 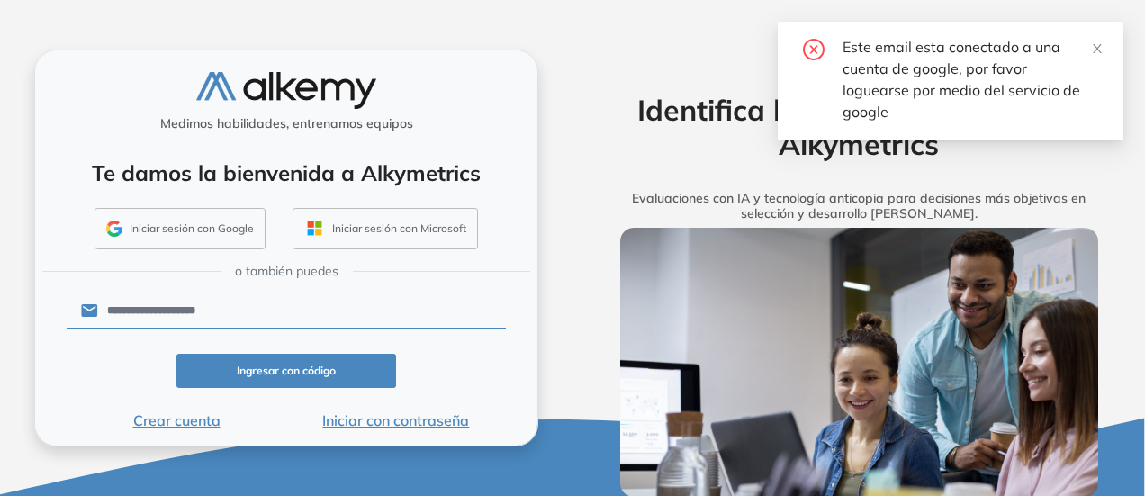 I want to click on img: OUTLOOK_ICON, so click(x=314, y=228).